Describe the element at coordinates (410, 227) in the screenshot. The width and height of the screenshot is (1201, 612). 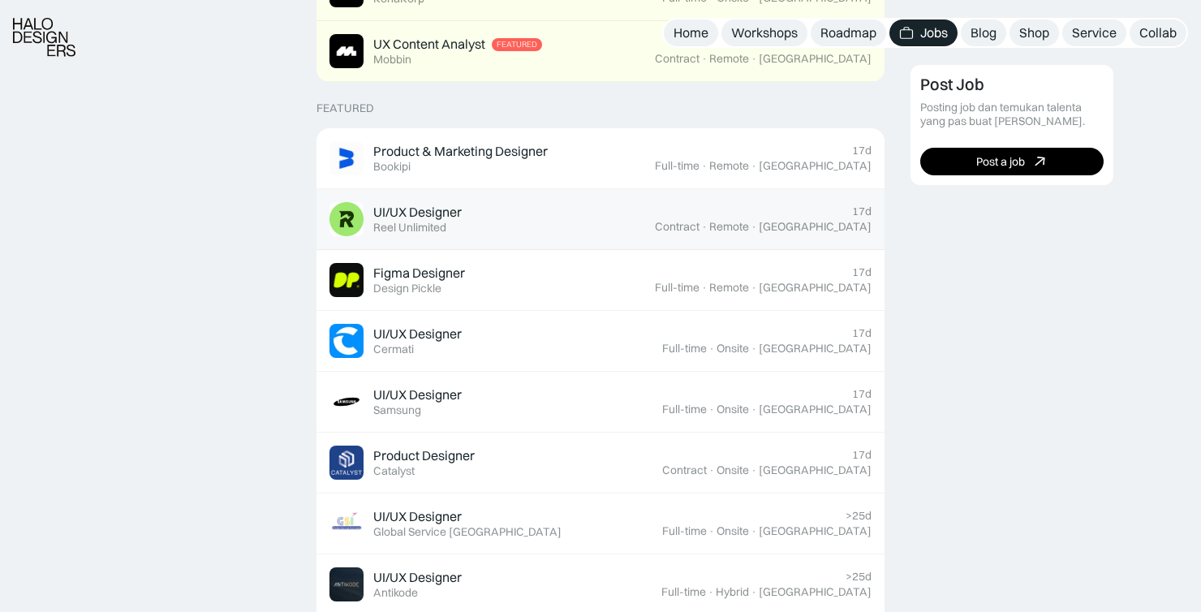
I see `div: Reel Unlimited` at that location.